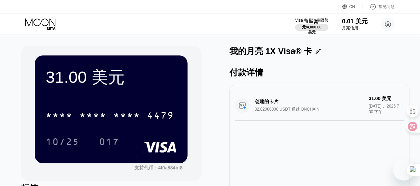 The height and width of the screenshot is (186, 420). Describe the element at coordinates (319, 72) in the screenshot. I see `div: 付款详情` at that location.